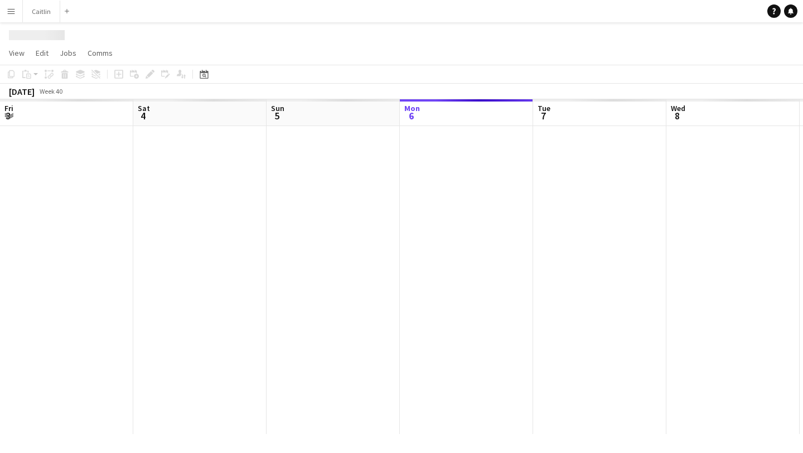 The image size is (803, 453). What do you see at coordinates (42, 53) in the screenshot?
I see `a: Edit` at bounding box center [42, 53].